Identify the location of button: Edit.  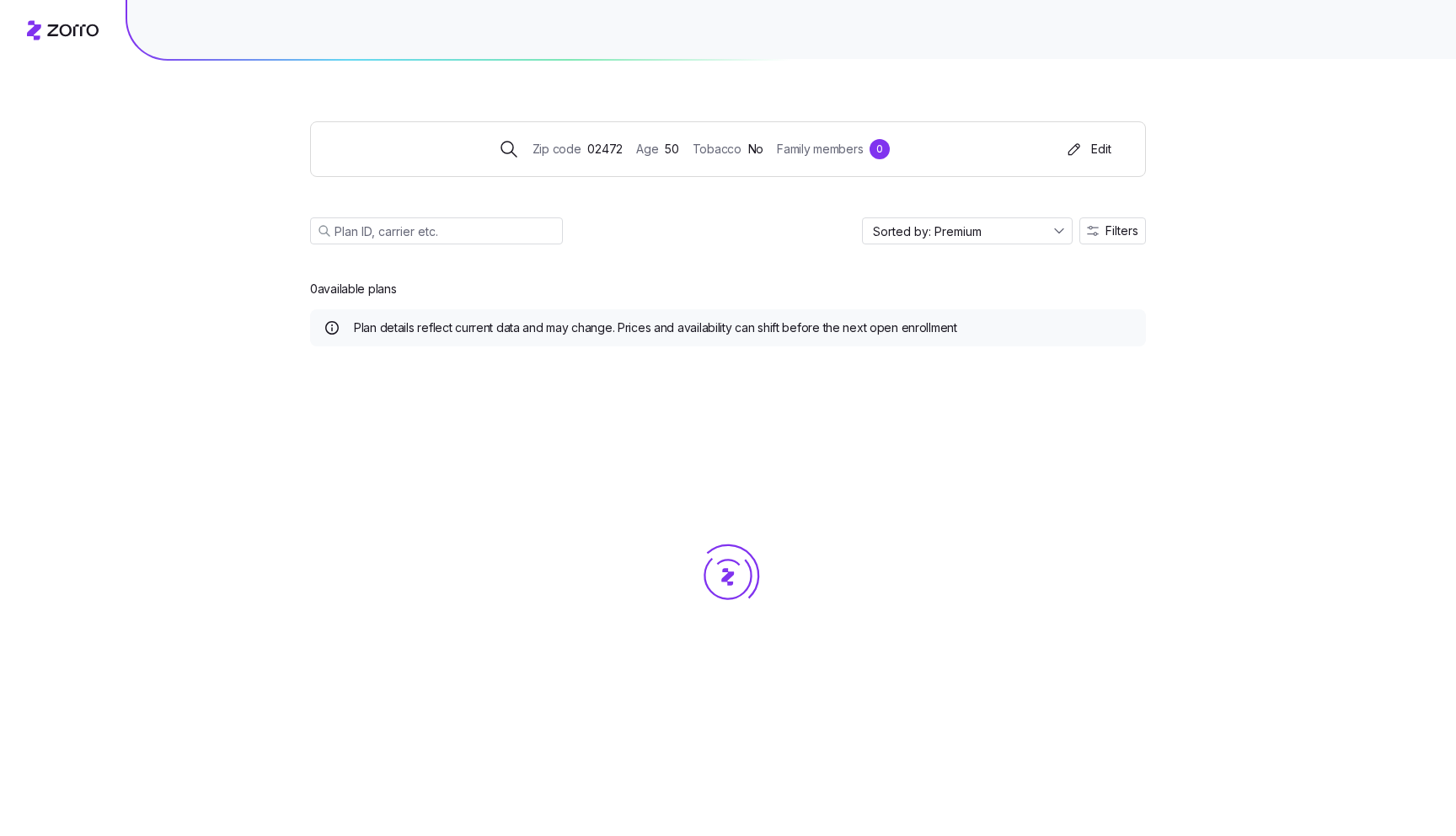
(1088, 149).